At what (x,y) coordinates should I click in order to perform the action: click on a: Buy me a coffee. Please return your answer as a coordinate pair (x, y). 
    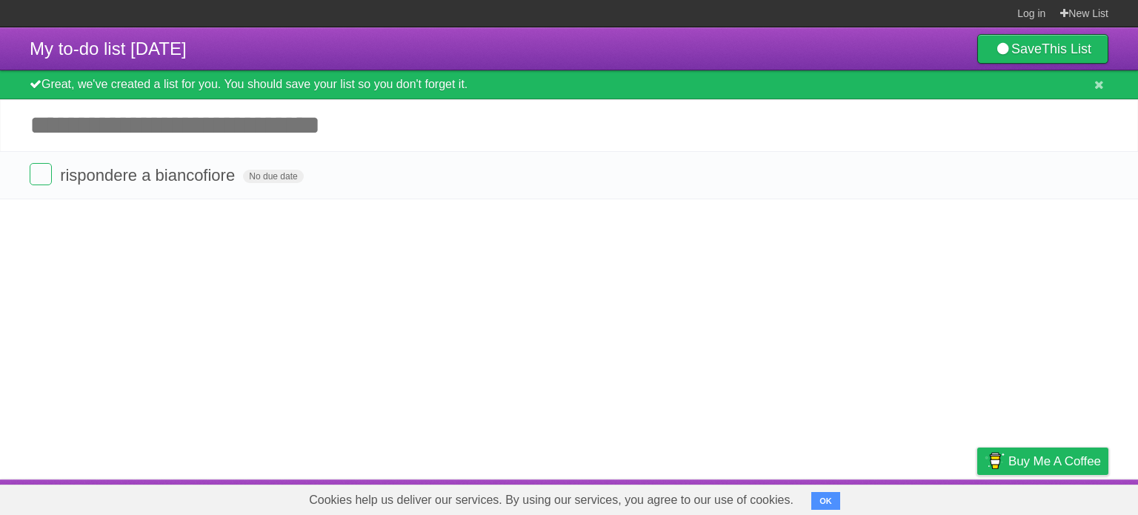
    Looking at the image, I should click on (1042, 461).